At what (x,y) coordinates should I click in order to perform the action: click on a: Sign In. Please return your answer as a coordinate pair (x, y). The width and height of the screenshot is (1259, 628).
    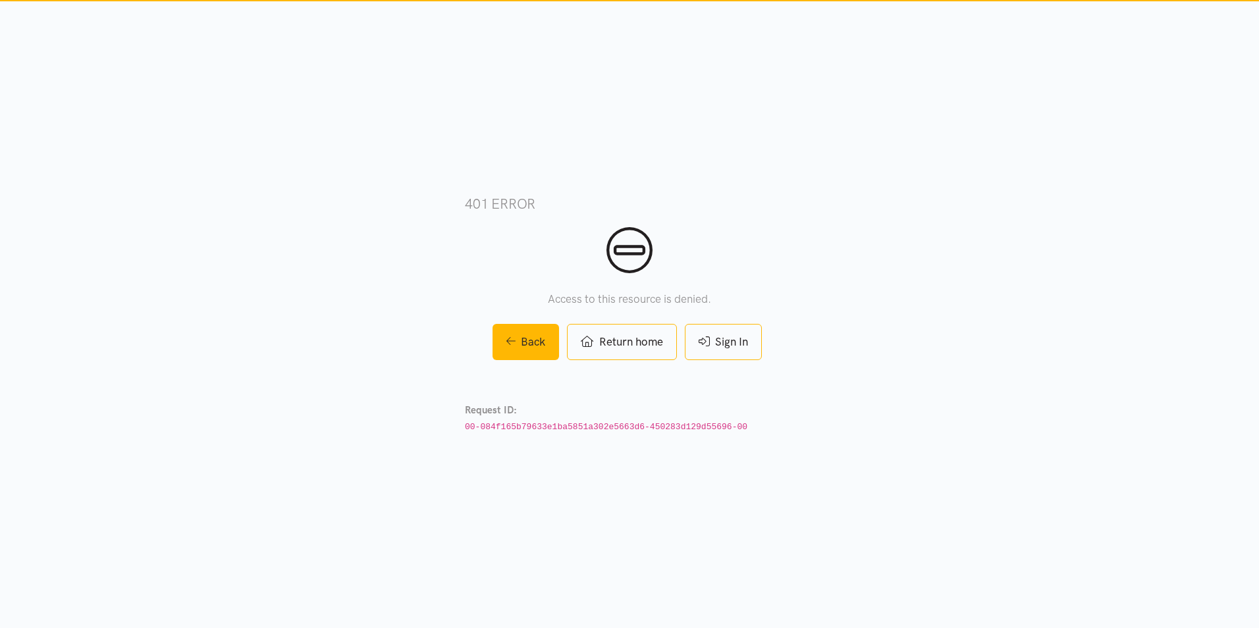
    Looking at the image, I should click on (723, 342).